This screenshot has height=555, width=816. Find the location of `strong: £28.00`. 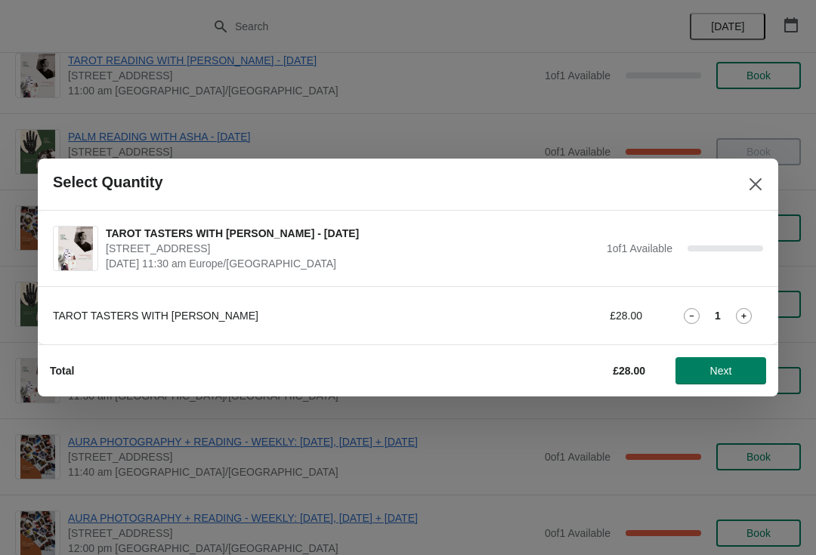

strong: £28.00 is located at coordinates (629, 371).